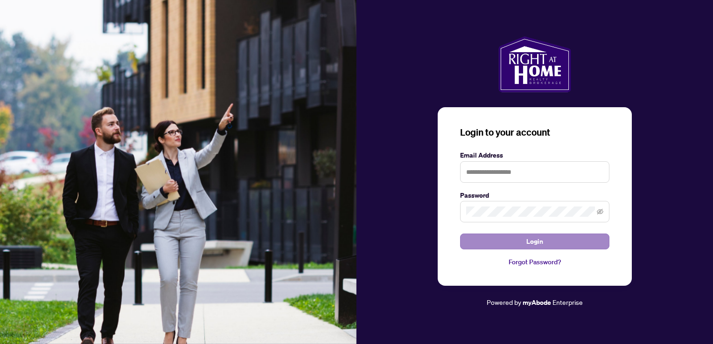 The height and width of the screenshot is (344, 713). Describe the element at coordinates (600, 212) in the screenshot. I see `span: eye-invisible` at that location.